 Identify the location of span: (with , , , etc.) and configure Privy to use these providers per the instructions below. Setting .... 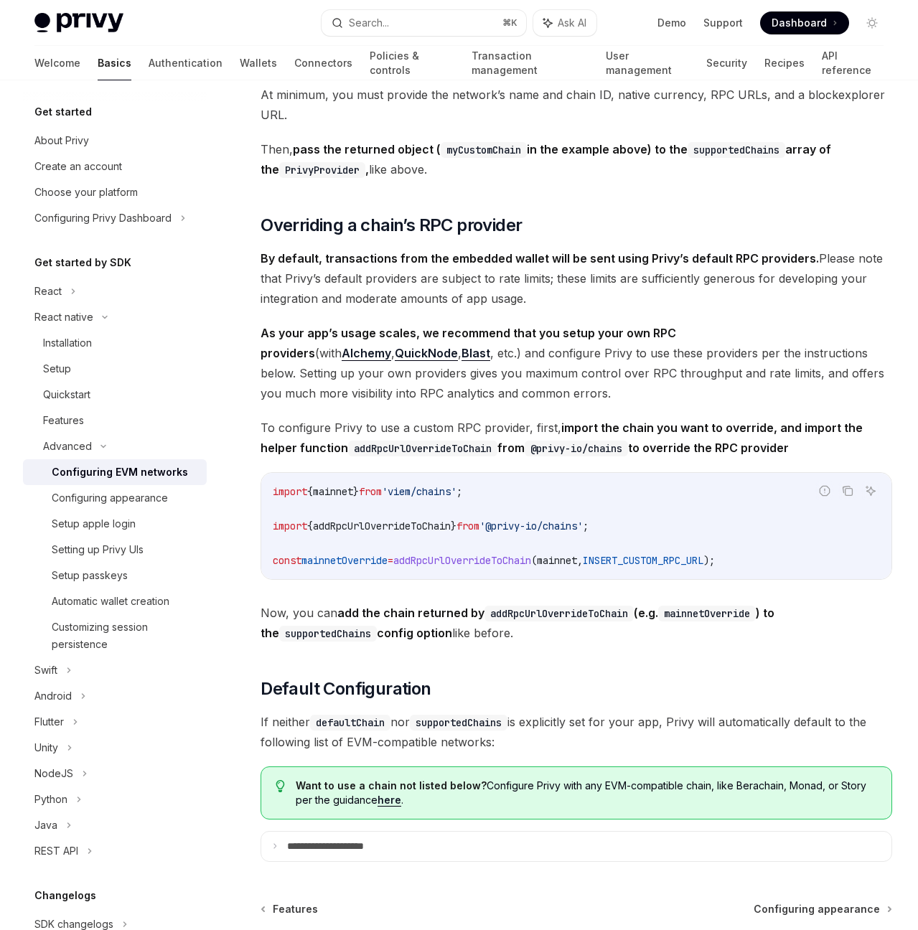
(576, 363).